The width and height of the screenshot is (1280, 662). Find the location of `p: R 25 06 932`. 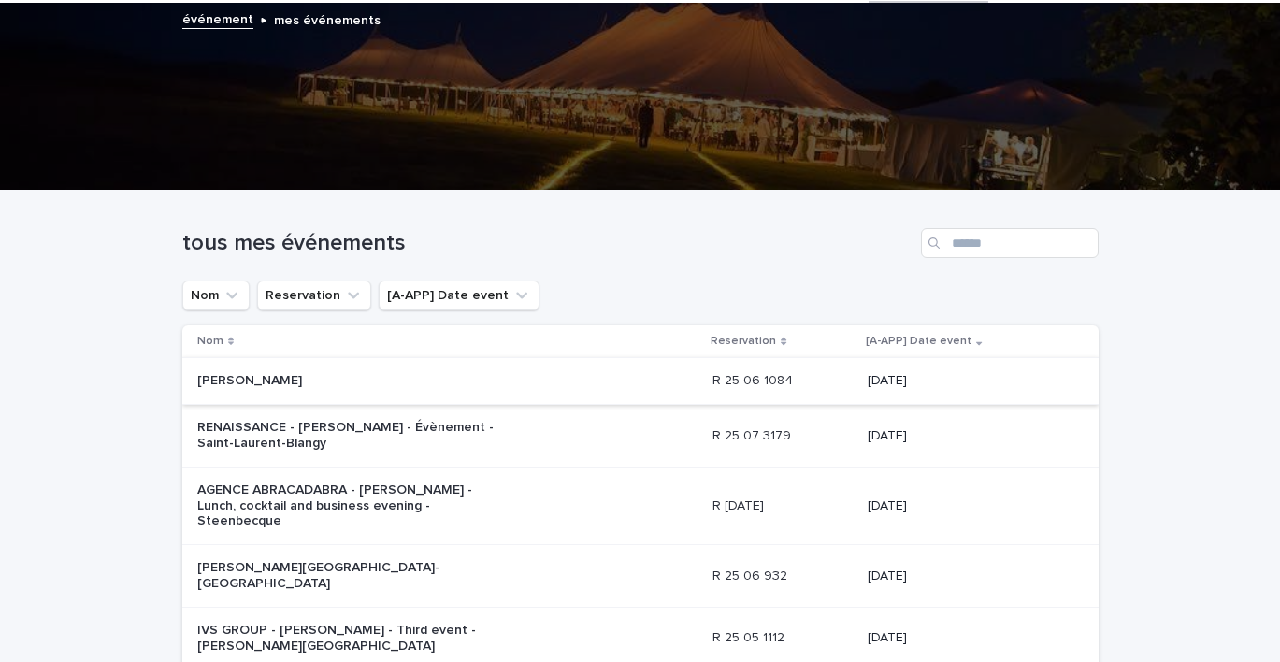

p: R 25 06 932 is located at coordinates (752, 574).